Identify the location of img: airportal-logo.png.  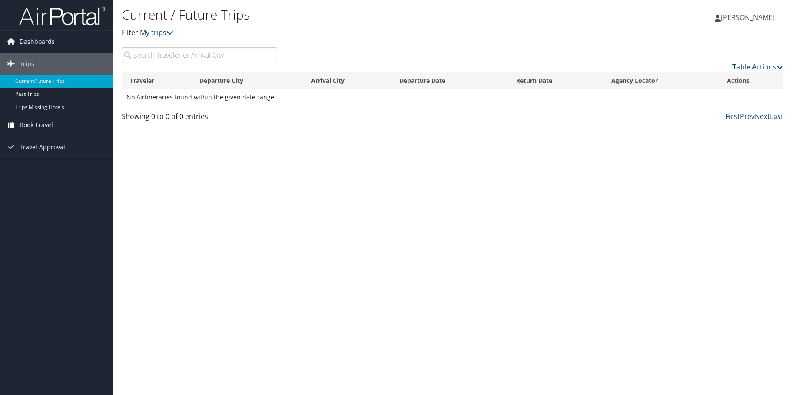
(63, 16).